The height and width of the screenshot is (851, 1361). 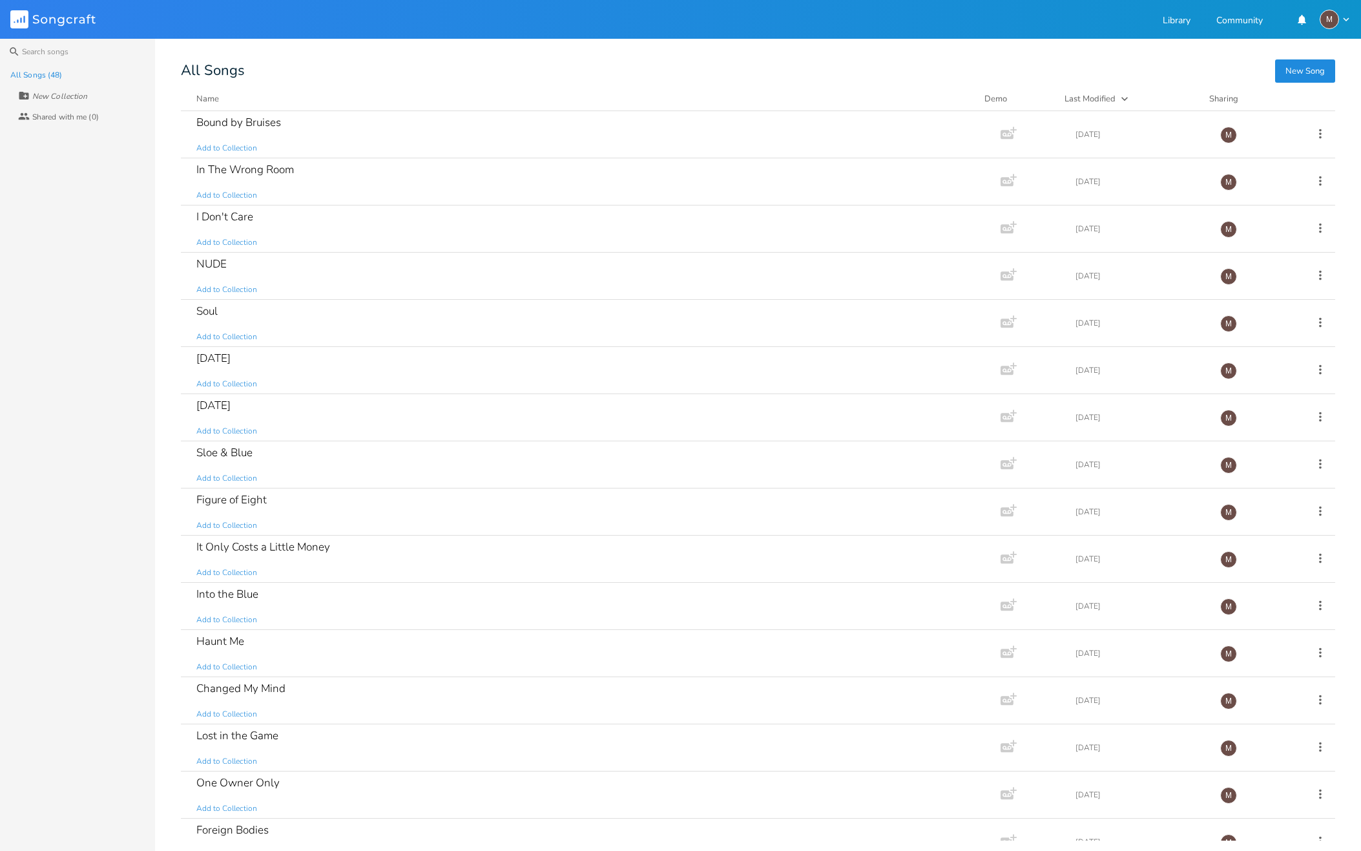 I want to click on button: New Song, so click(x=1305, y=71).